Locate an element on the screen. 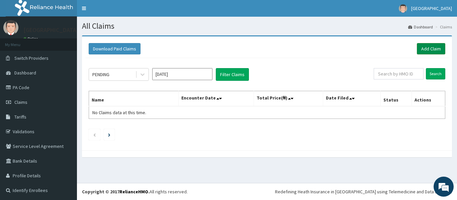 The width and height of the screenshot is (457, 200). span: No Claims data at this time. is located at coordinates (119, 113).